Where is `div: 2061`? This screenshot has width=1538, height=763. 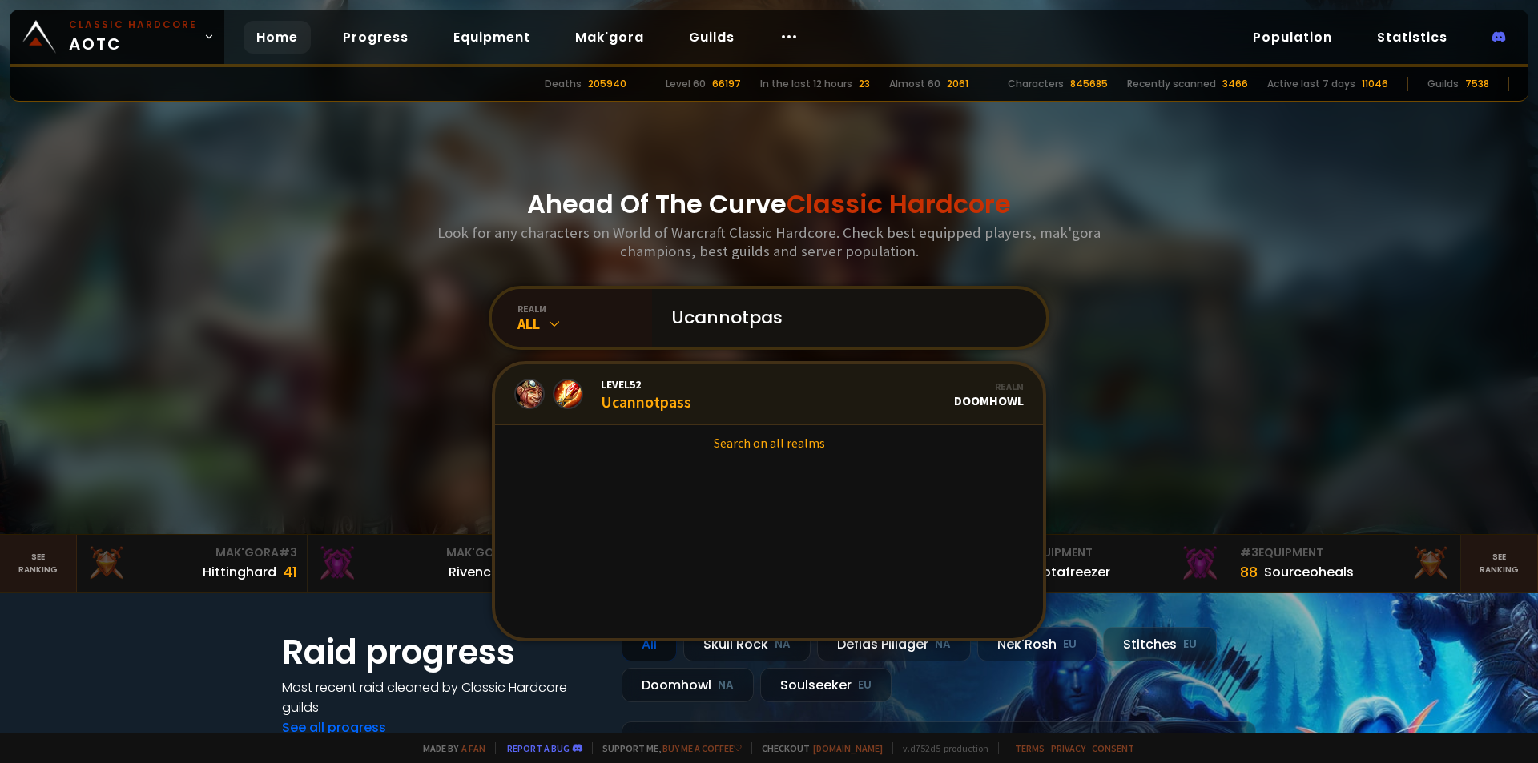 div: 2061 is located at coordinates (957, 84).